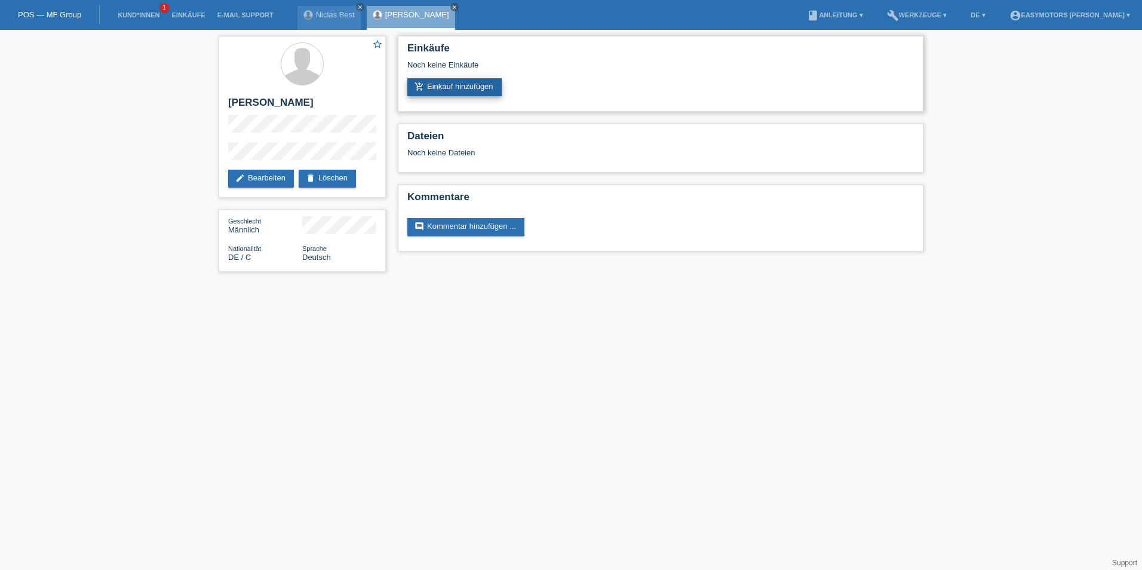  What do you see at coordinates (265, 225) in the screenshot?
I see `div: Männlich` at bounding box center [265, 225].